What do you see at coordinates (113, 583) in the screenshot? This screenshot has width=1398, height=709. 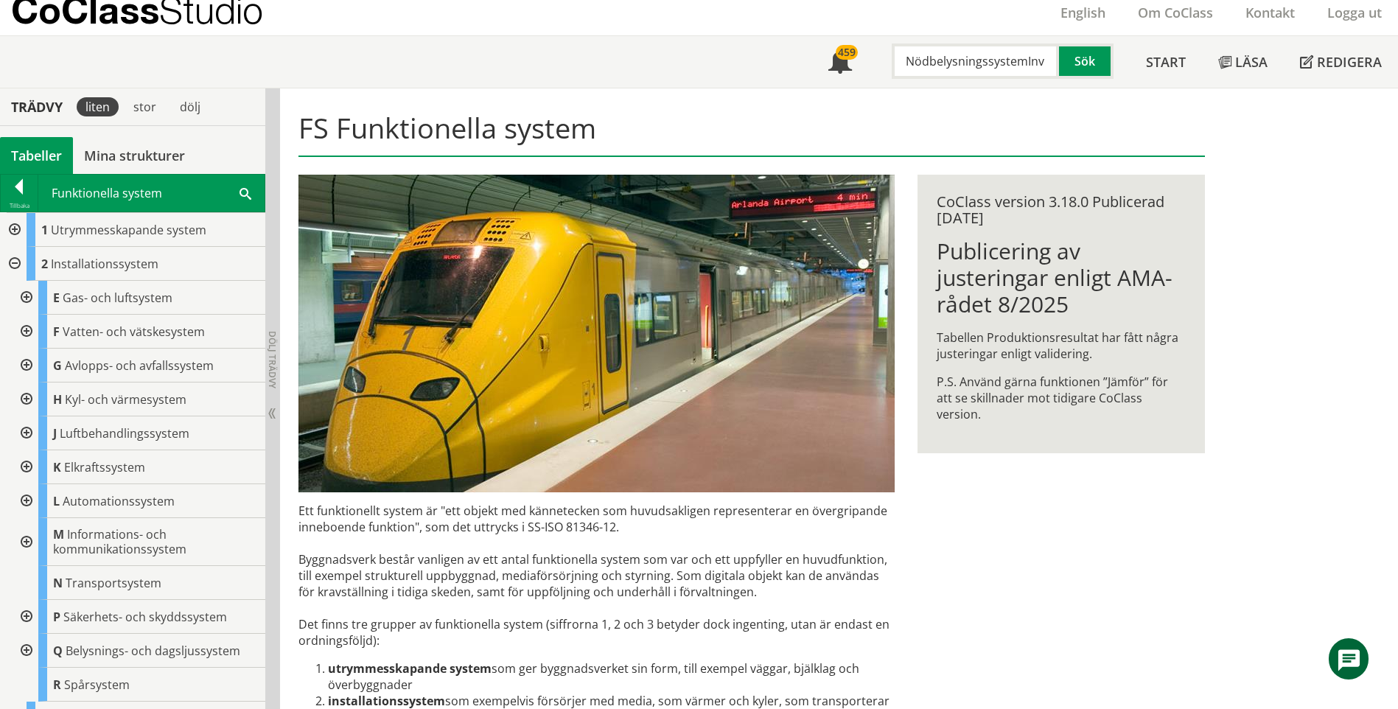 I see `span: Transportsystem` at bounding box center [113, 583].